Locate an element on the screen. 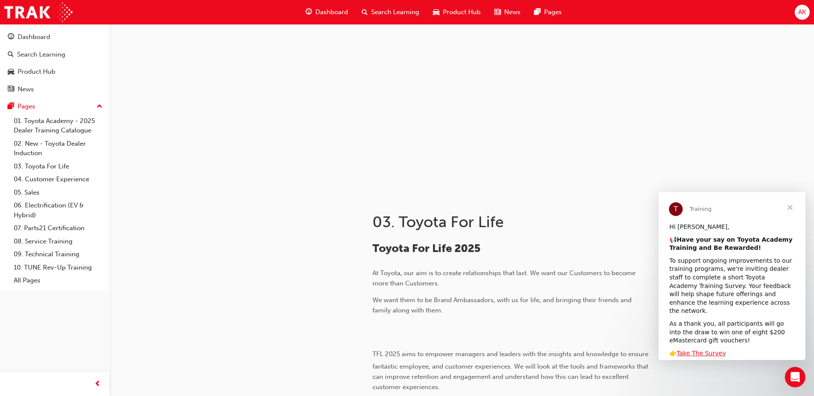 Image resolution: width=814 pixels, height=396 pixels. a: car-iconProduct Hub is located at coordinates (456, 12).